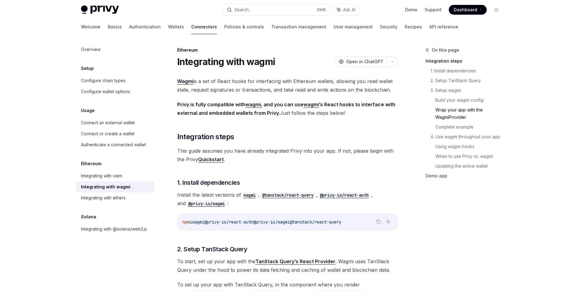 This screenshot has height=291, width=582. I want to click on a: Integrating with @solana/web3.js, so click(115, 229).